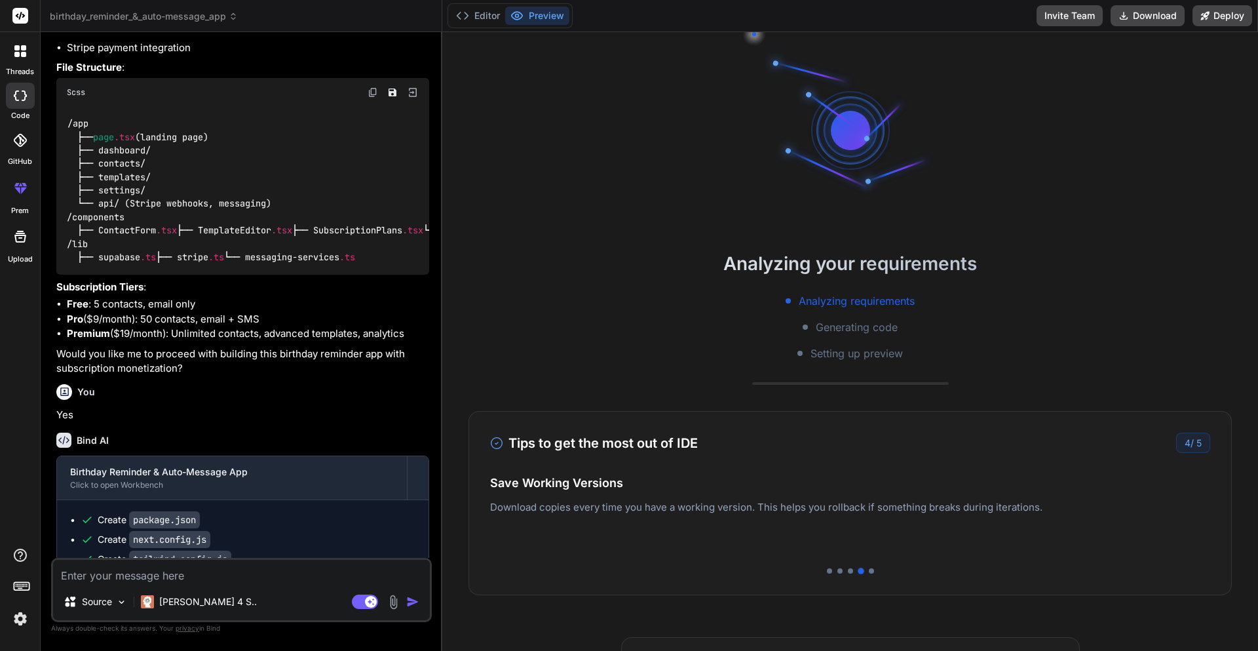 The width and height of the screenshot is (1258, 651). What do you see at coordinates (100, 286) in the screenshot?
I see `strong: Subscription Tiers` at bounding box center [100, 286].